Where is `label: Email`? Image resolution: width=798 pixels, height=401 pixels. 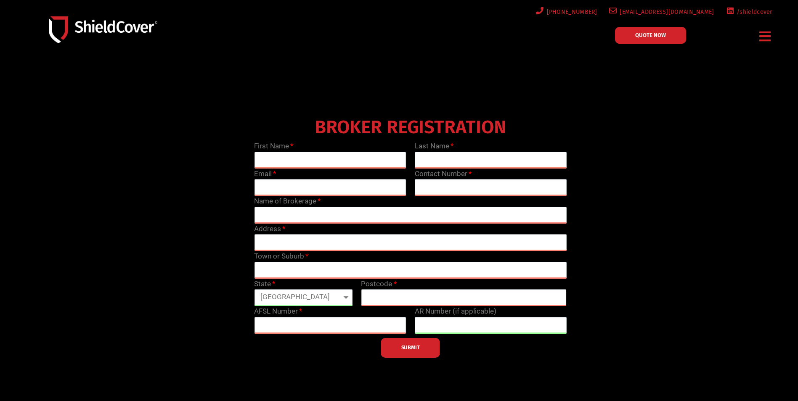
label: Email is located at coordinates (265, 174).